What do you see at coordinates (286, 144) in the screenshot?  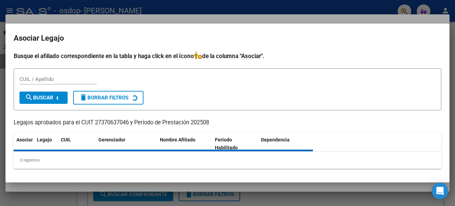 I see `datatable-header-cell: Dependencia` at bounding box center [286, 144].